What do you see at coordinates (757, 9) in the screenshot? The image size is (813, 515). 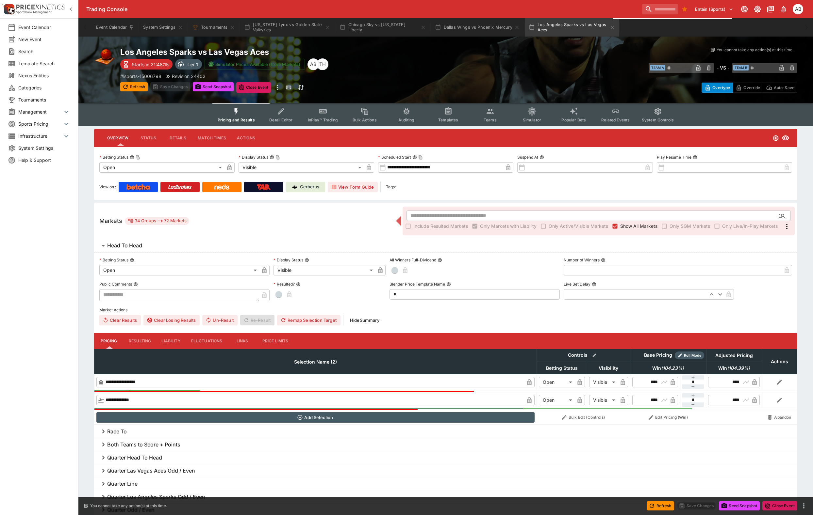 I see `button: Toggle light/dark mode` at bounding box center [757, 9].